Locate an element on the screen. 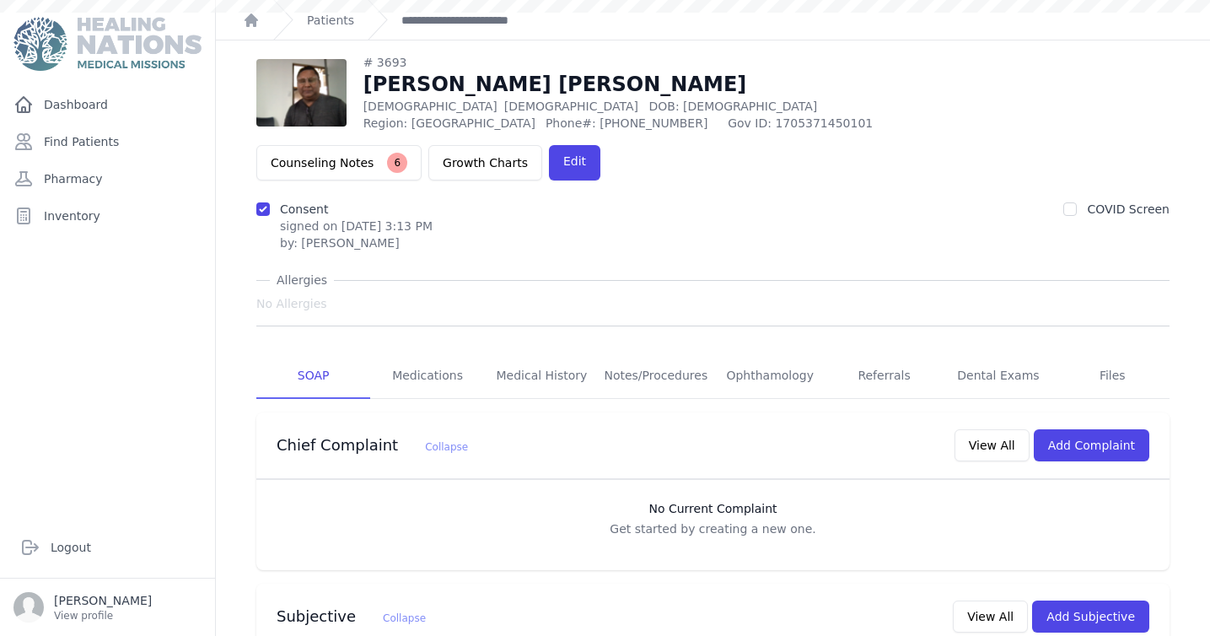  span: Allergies is located at coordinates (302, 280).